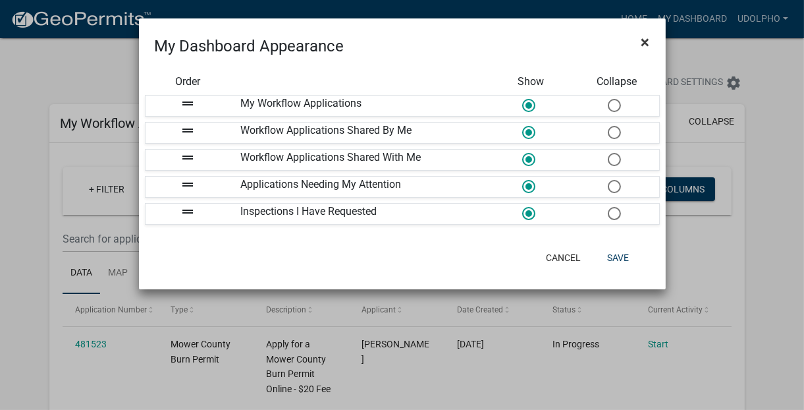  I want to click on div: Show, so click(531, 82).